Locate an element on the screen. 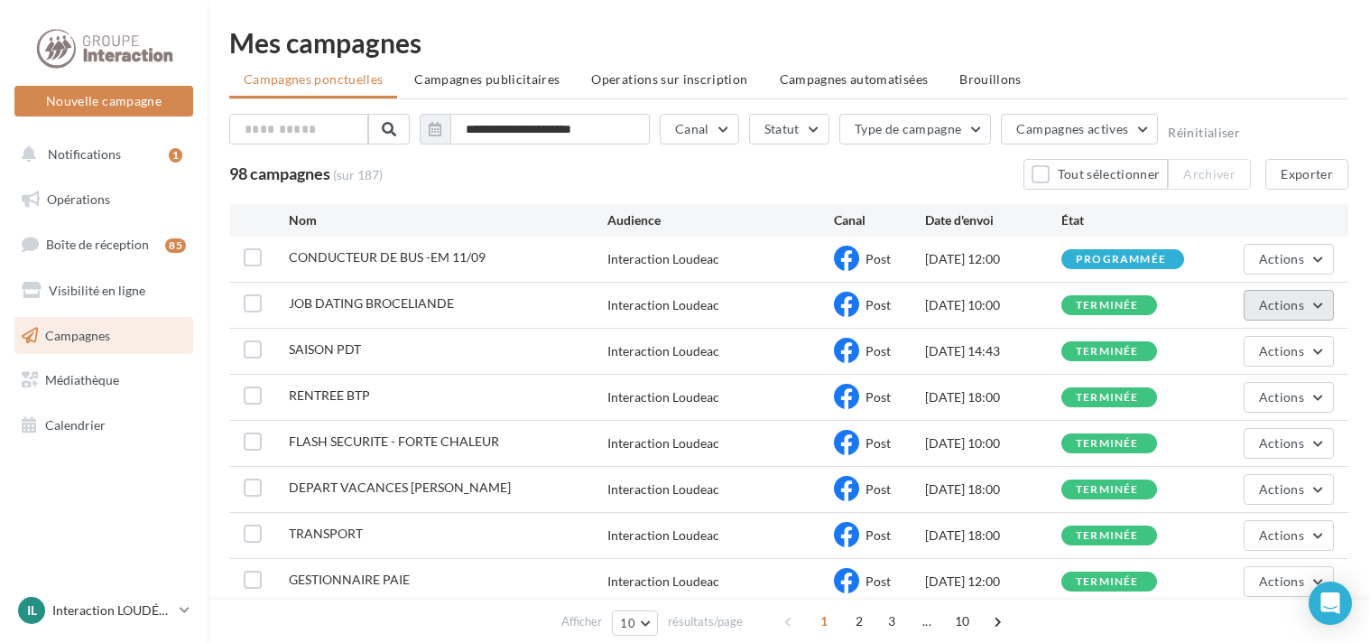 This screenshot has width=1370, height=643. span: JOB DATING BROCELIANDE is located at coordinates (371, 302).